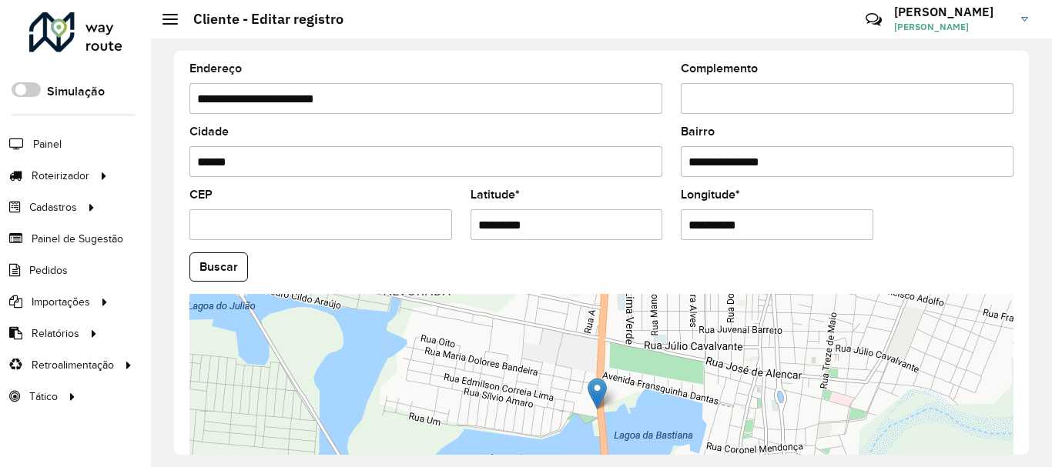 Image resolution: width=1052 pixels, height=467 pixels. I want to click on span: Importações, so click(61, 302).